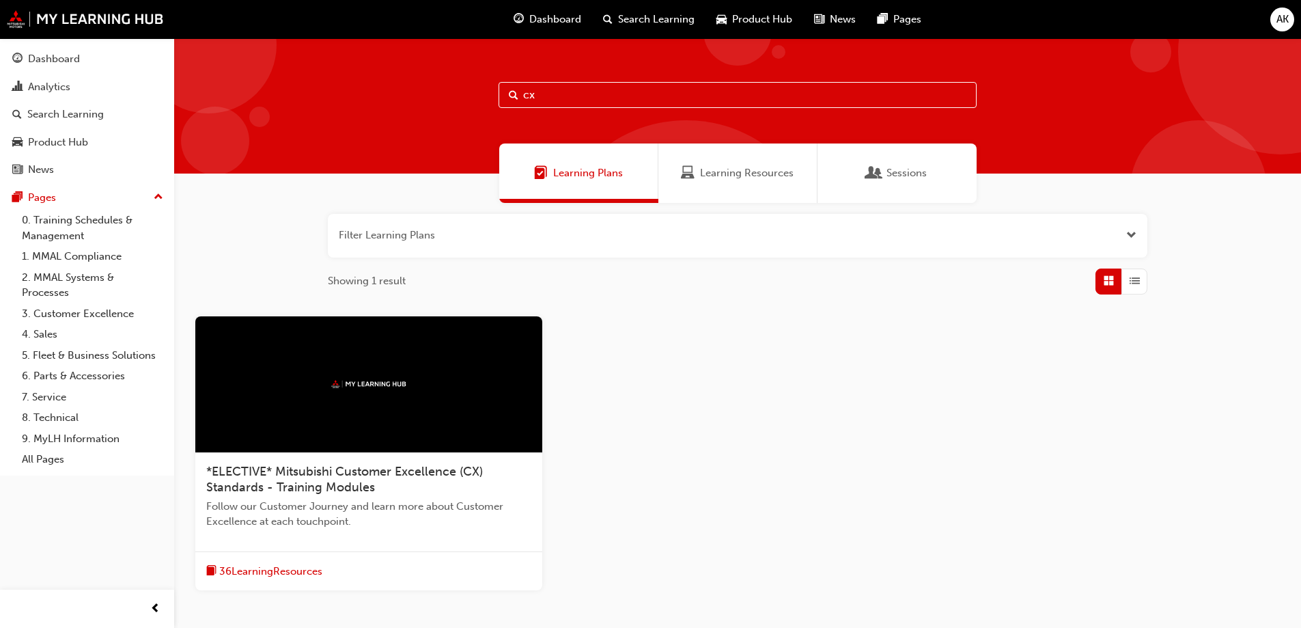  What do you see at coordinates (66, 114) in the screenshot?
I see `div: Search Learning` at bounding box center [66, 114].